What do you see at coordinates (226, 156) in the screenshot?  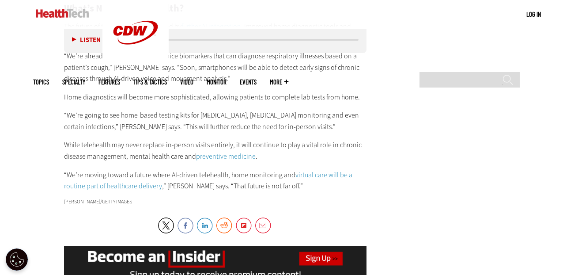 I see `a: preventive medicine` at bounding box center [226, 156].